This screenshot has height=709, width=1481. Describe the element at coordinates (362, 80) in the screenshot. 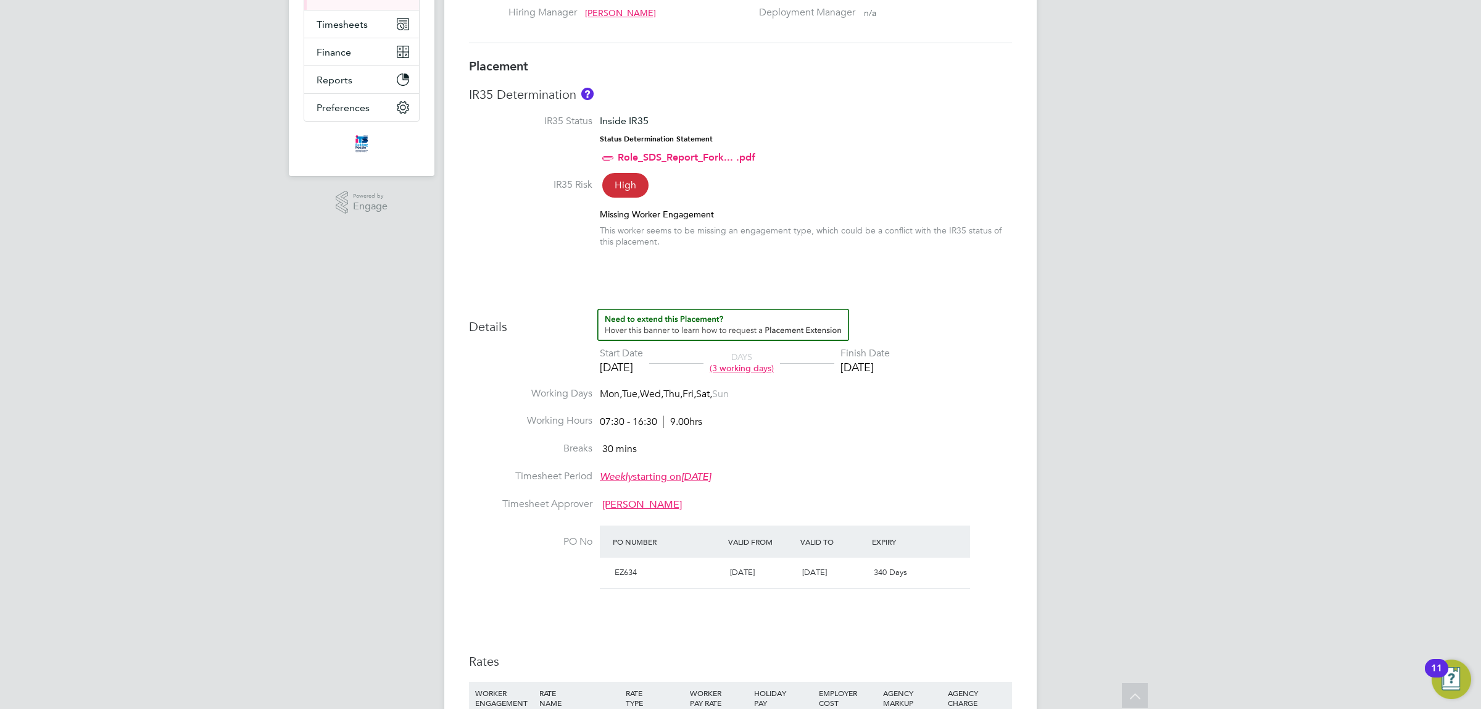

I see `button: Reports` at that location.